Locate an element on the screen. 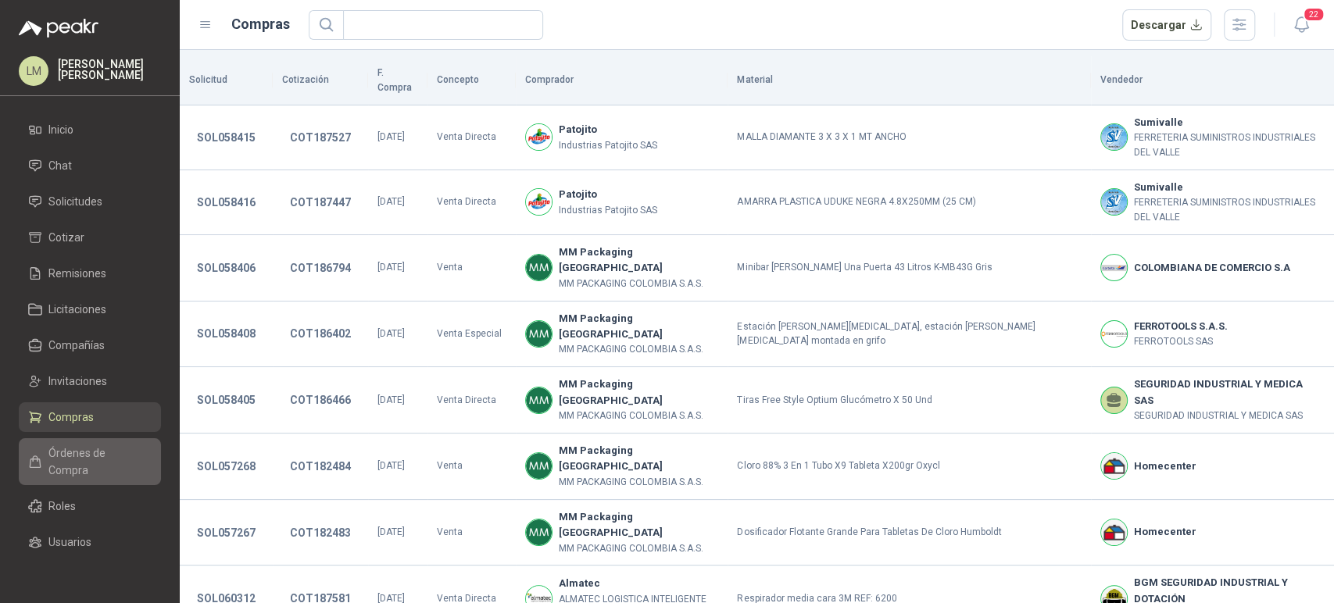 Image resolution: width=1334 pixels, height=603 pixels. span: Inicio is located at coordinates (61, 130).